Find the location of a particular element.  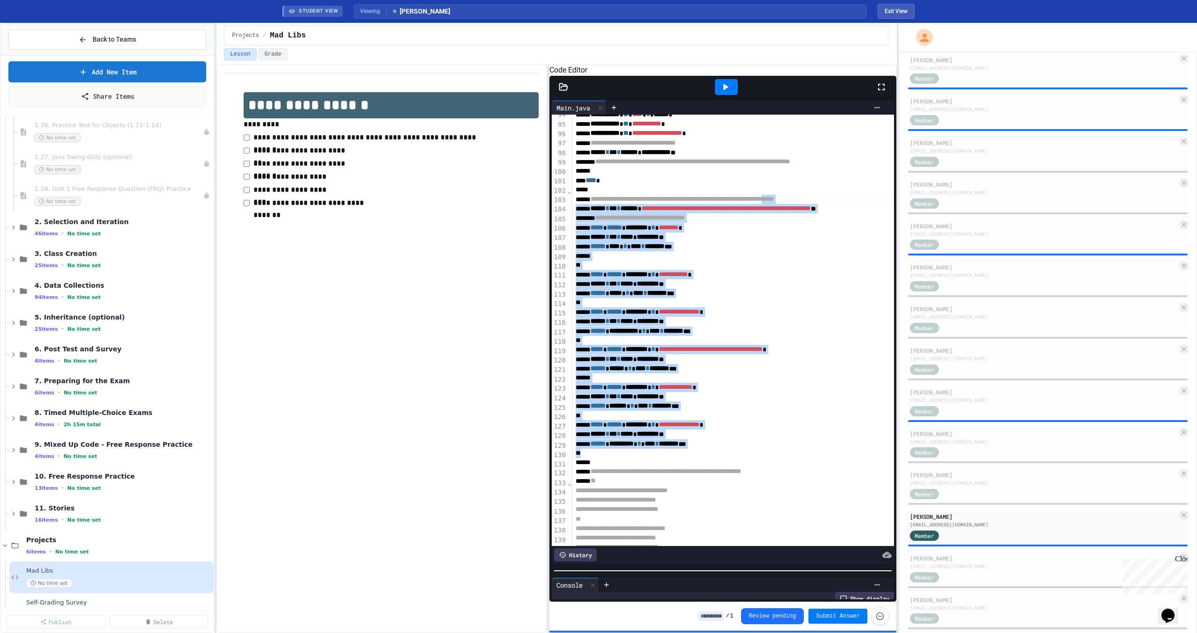

span: 10. Free Response Practice is located at coordinates (123, 476).